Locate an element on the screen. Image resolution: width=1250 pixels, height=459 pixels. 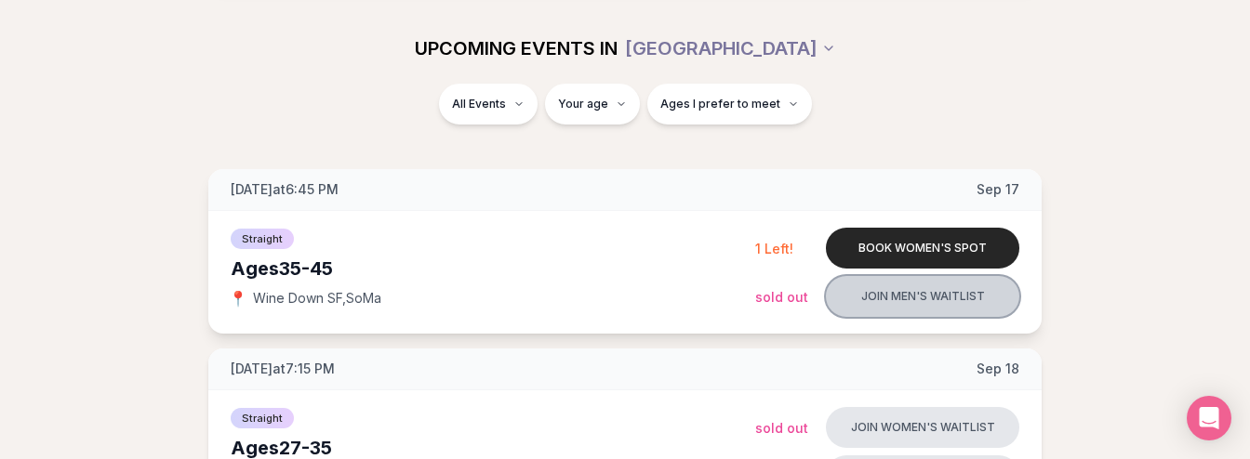
button: Join women's waitlist is located at coordinates (922, 428).